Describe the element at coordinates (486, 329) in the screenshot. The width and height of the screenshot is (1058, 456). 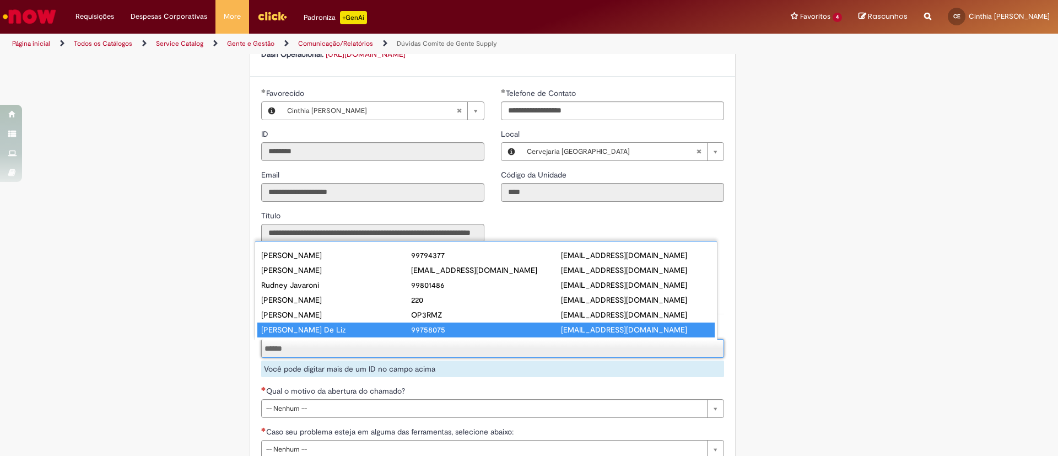
I see `div: 99758075` at that location.